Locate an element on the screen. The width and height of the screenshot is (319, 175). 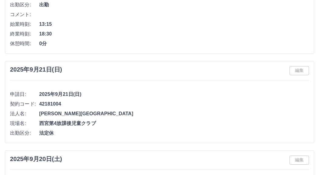
span: 0分 is located at coordinates (174, 44).